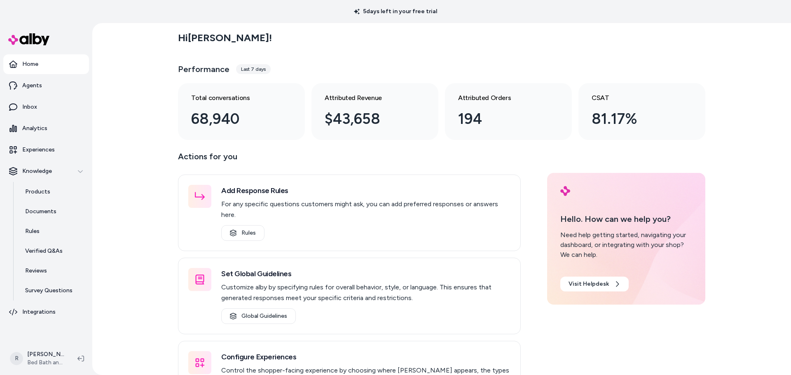 Image resolution: width=791 pixels, height=375 pixels. Describe the element at coordinates (46, 363) in the screenshot. I see `span: Bed Bath and Beyond` at that location.